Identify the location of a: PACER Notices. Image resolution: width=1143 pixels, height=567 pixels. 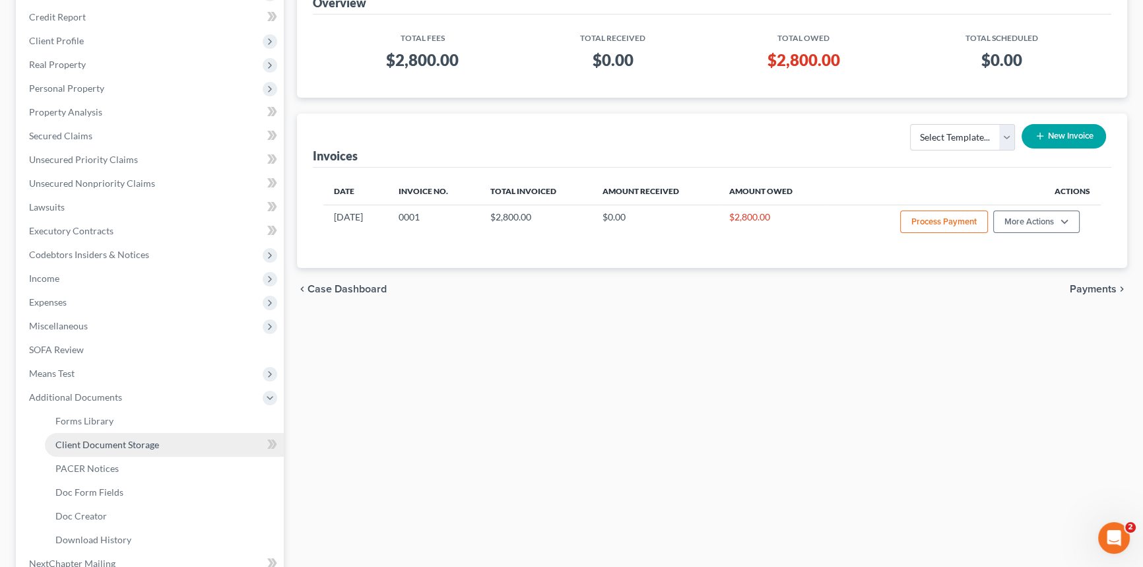
(164, 469).